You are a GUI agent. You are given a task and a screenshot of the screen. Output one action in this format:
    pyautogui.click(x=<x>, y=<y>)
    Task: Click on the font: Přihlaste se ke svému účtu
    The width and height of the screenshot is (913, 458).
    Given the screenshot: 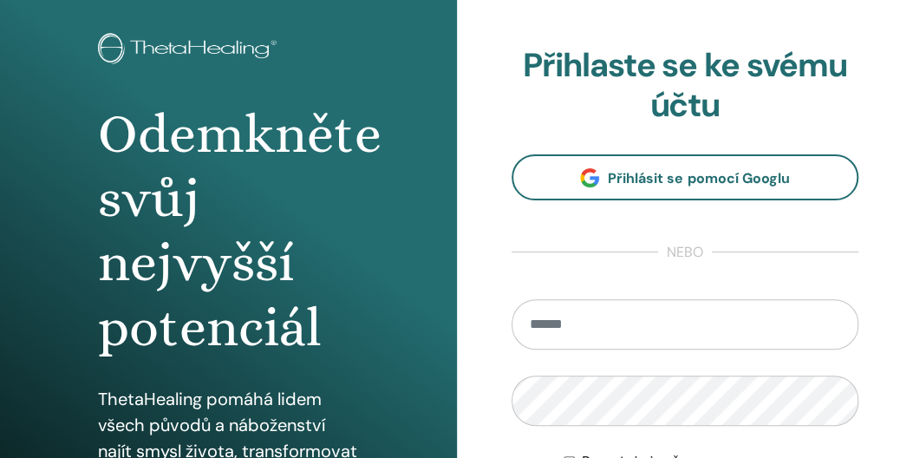 What is the action you would take?
    pyautogui.click(x=684, y=85)
    